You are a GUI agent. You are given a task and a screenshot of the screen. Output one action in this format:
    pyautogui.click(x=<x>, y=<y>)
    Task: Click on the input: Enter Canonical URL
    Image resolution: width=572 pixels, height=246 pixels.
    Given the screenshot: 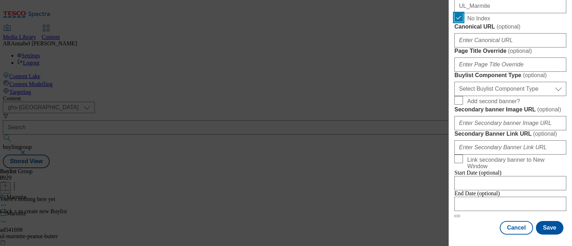 What is the action you would take?
    pyautogui.click(x=510, y=40)
    